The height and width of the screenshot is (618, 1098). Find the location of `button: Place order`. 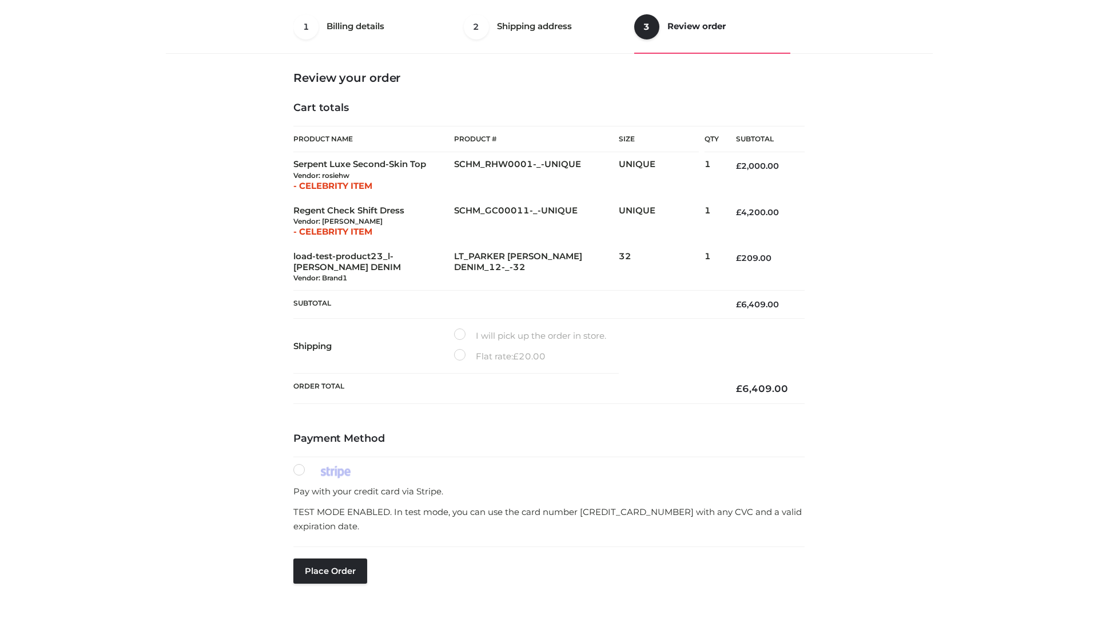

button: Place order is located at coordinates (330, 571).